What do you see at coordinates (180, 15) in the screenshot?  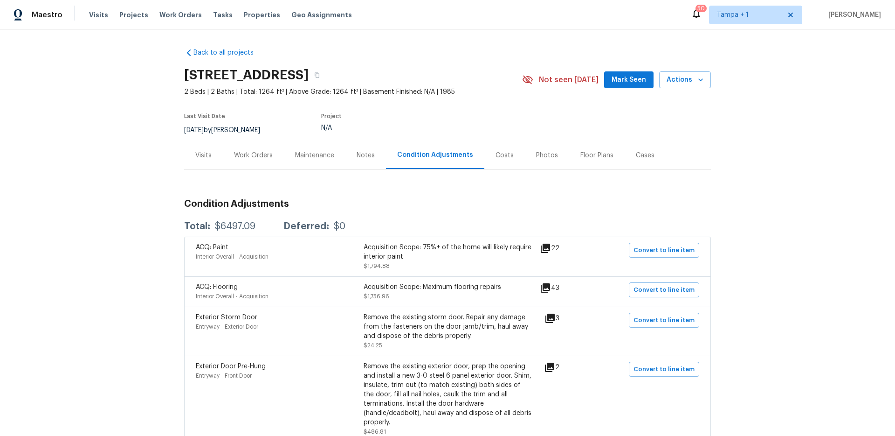 I see `span: Work Orders` at bounding box center [180, 15].